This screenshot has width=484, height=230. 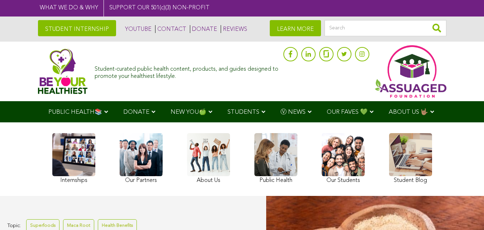 I want to click on input: Search, so click(x=386, y=28).